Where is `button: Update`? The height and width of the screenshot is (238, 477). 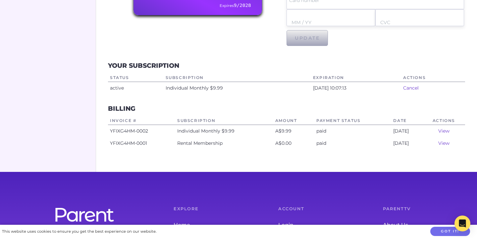
button: Update is located at coordinates (307, 38).